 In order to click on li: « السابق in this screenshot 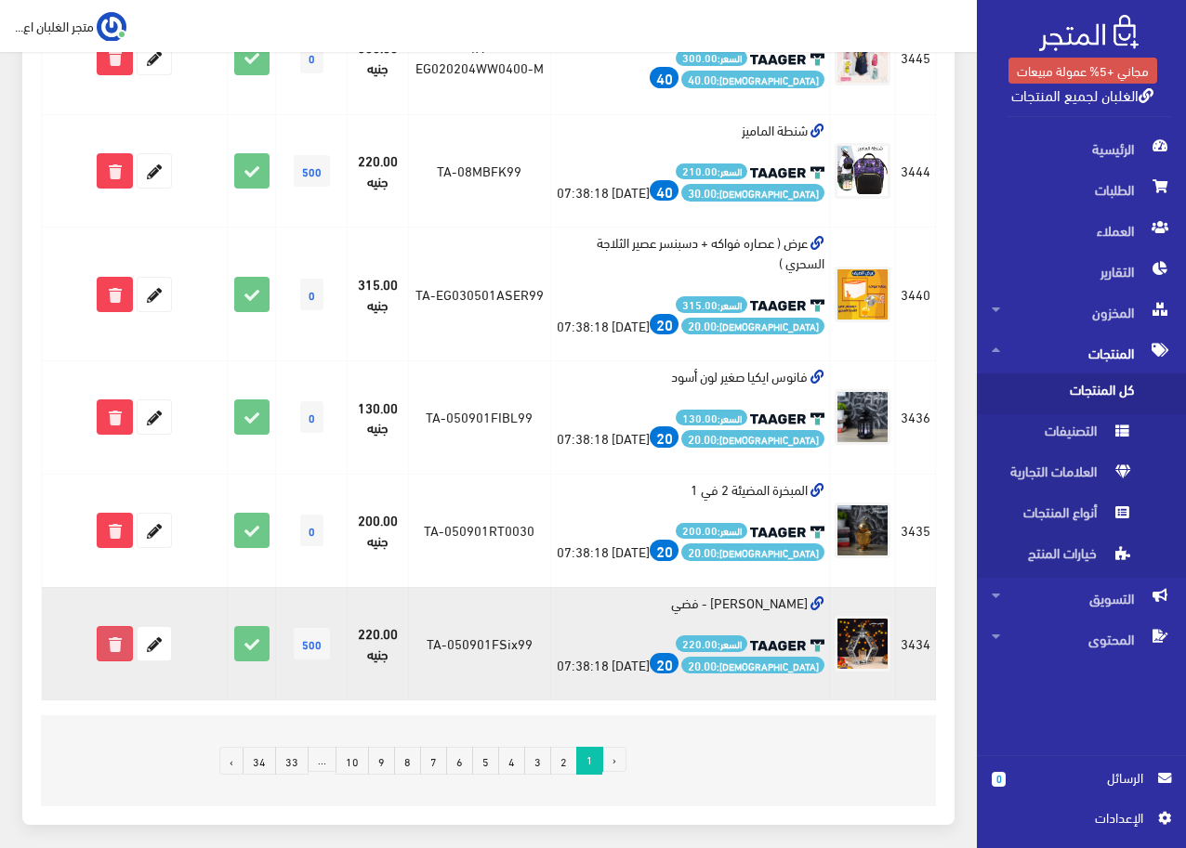, I will do `click(613, 761)`.